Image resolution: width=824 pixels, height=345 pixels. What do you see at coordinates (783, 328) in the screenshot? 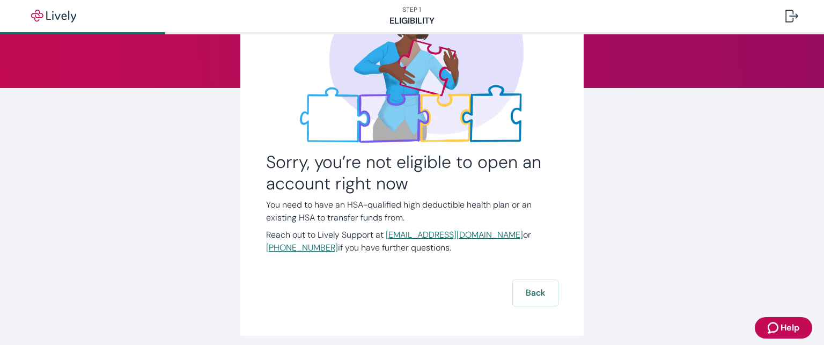
I see `button: Zendesk support iconHelp` at bounding box center [783, 328].